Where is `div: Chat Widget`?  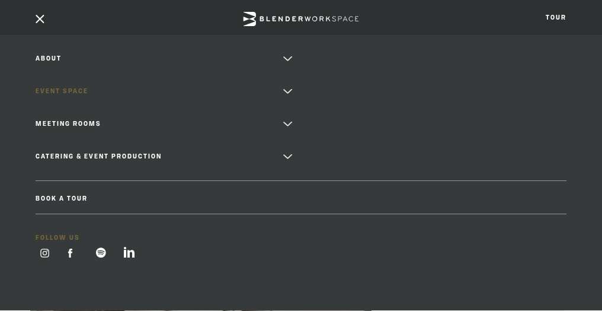
div: Chat Widget is located at coordinates (470, 165).